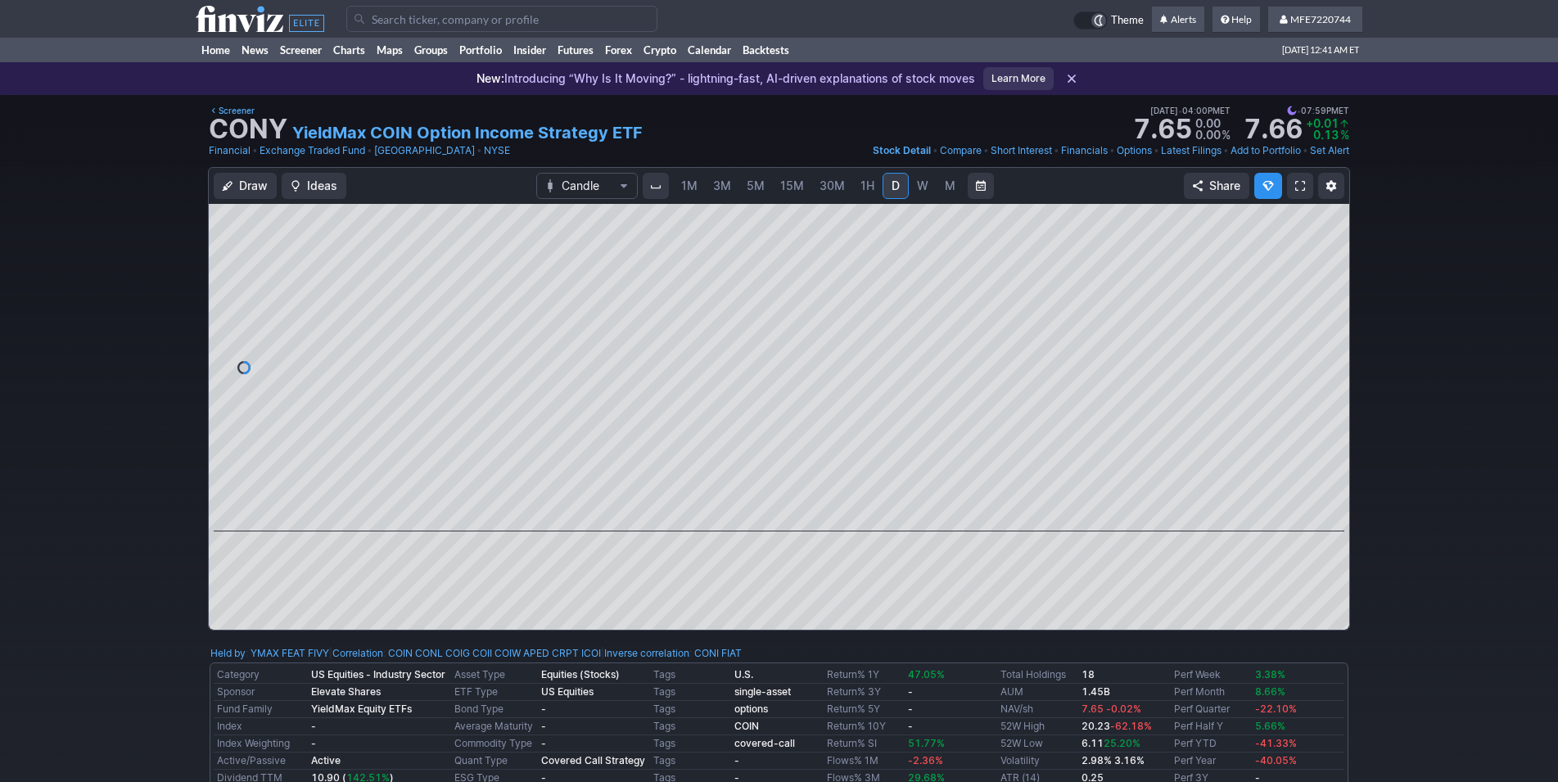 The height and width of the screenshot is (782, 1558). I want to click on b: Active, so click(326, 760).